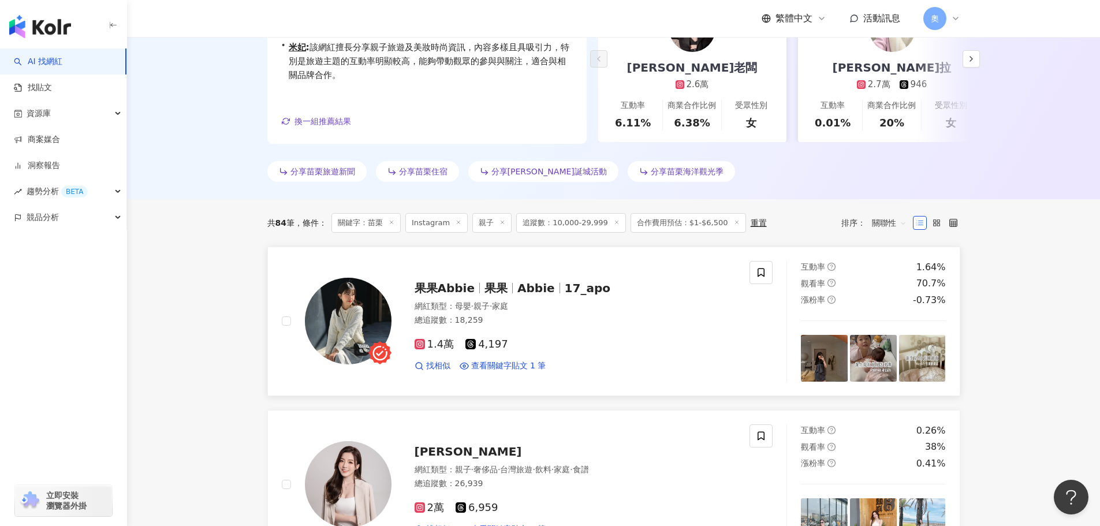 Image resolution: width=1100 pixels, height=526 pixels. I want to click on a: 找貼文, so click(33, 88).